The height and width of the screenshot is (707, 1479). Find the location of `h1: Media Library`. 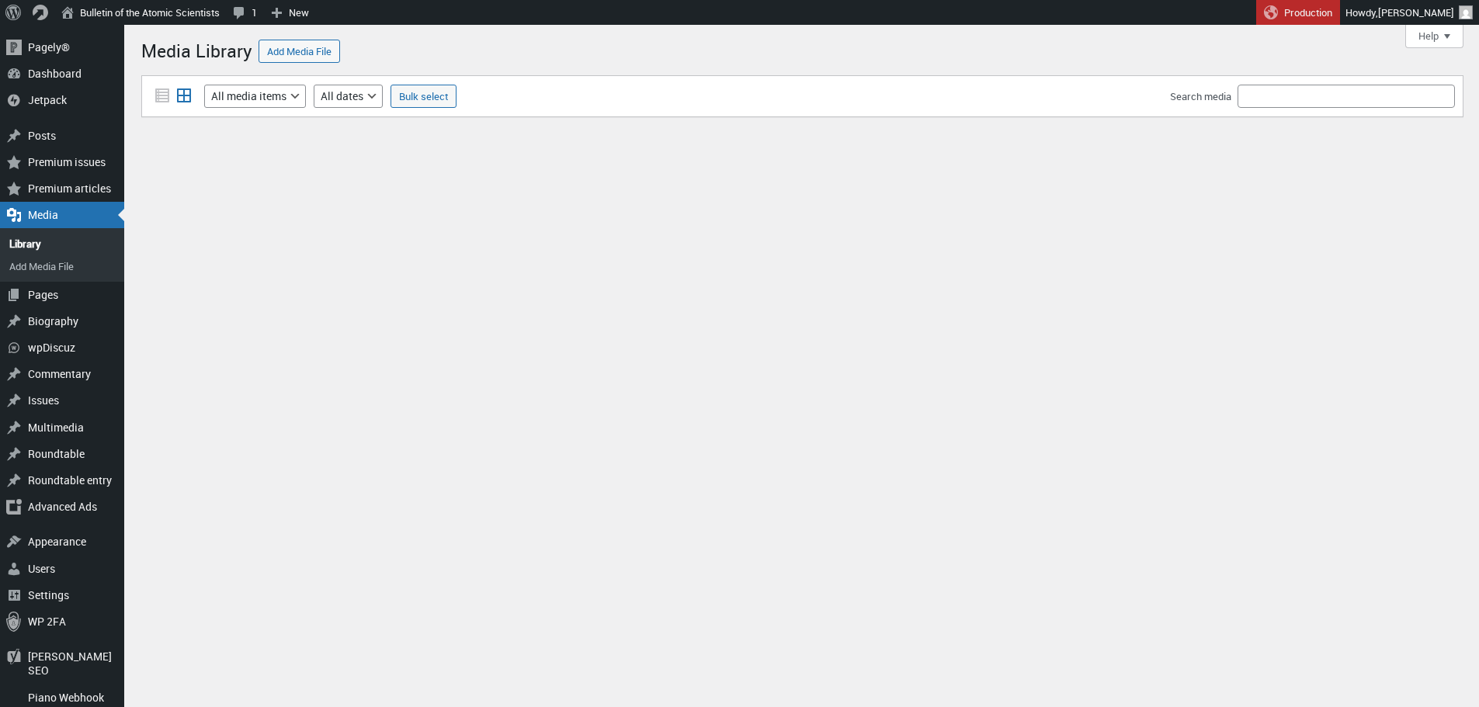

h1: Media Library is located at coordinates (196, 49).